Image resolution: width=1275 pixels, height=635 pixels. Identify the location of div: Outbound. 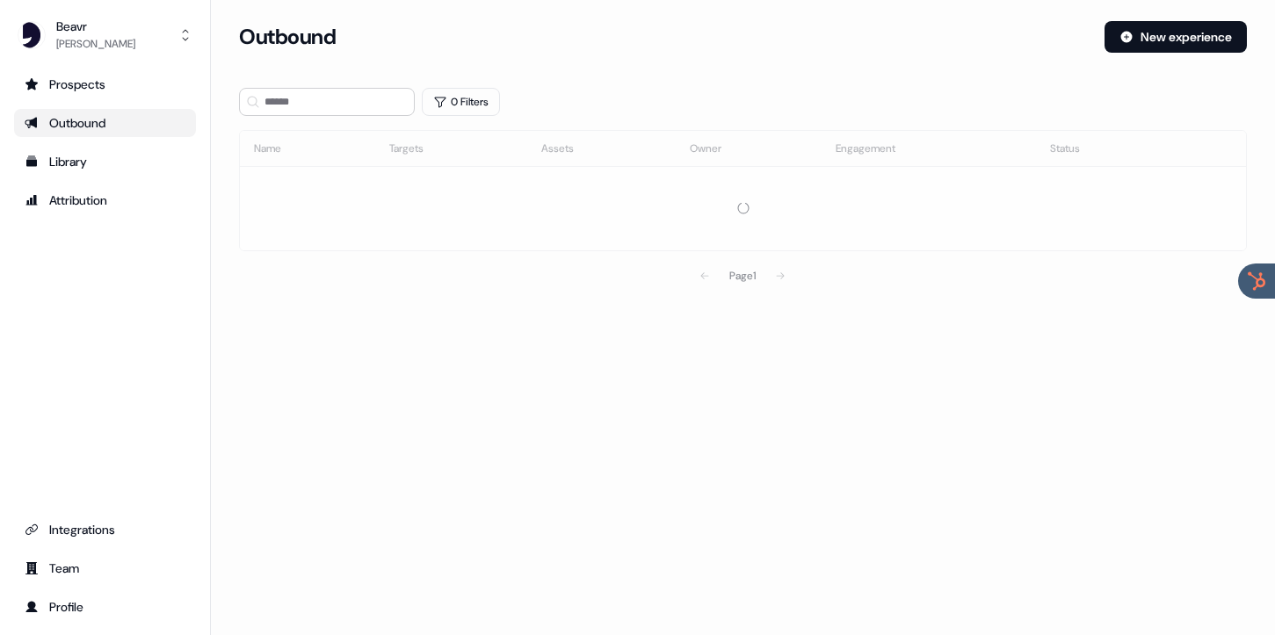
(105, 123).